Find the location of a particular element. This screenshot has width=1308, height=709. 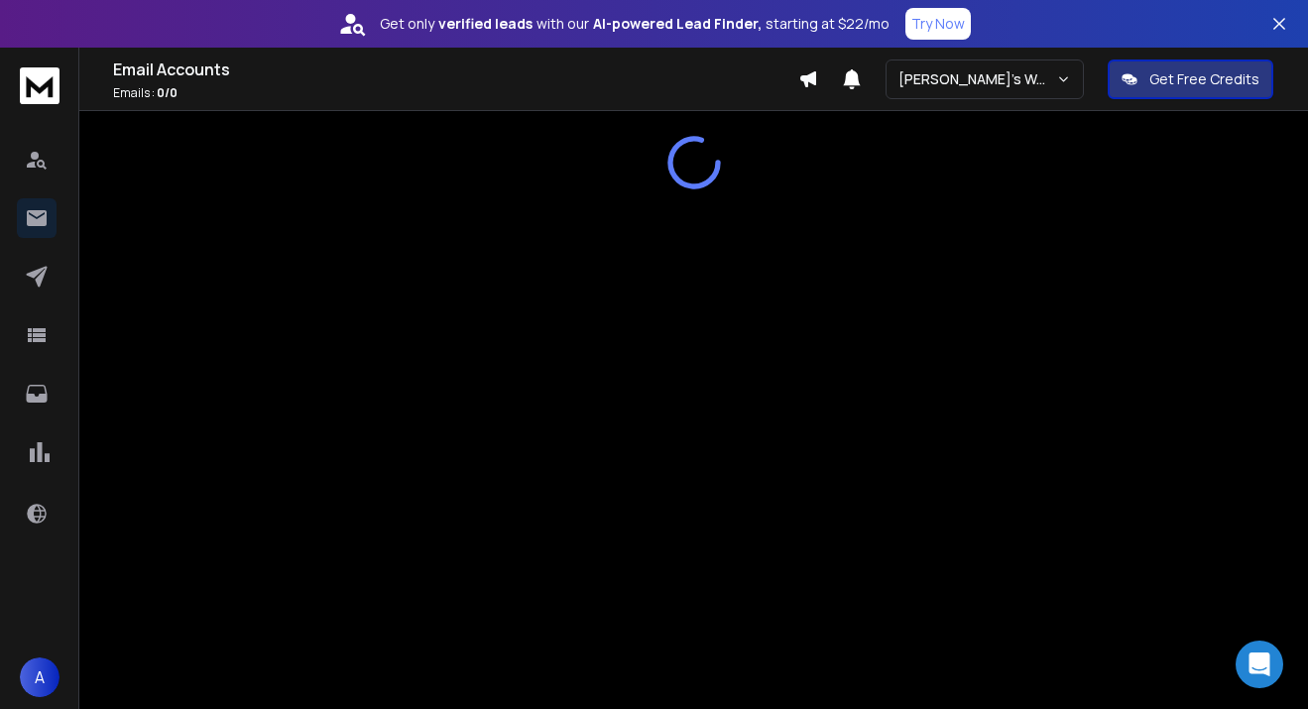

img: logo is located at coordinates (40, 85).